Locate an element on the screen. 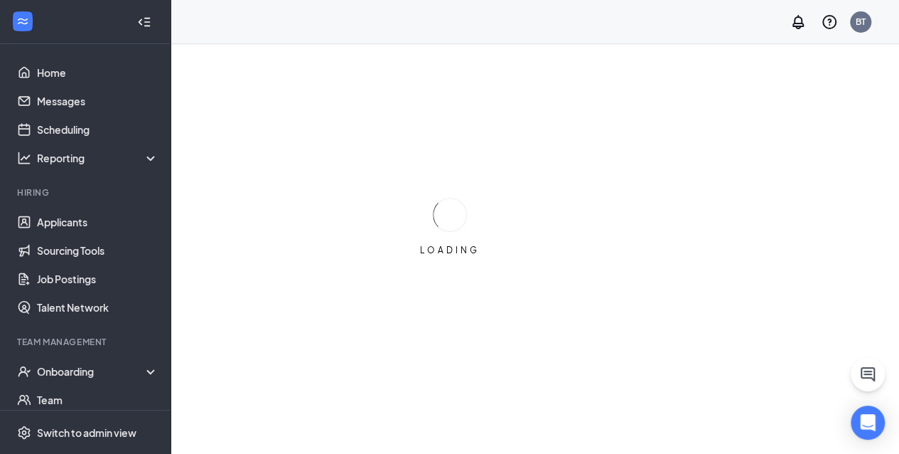 This screenshot has height=454, width=899. a: Scheduling is located at coordinates (97, 129).